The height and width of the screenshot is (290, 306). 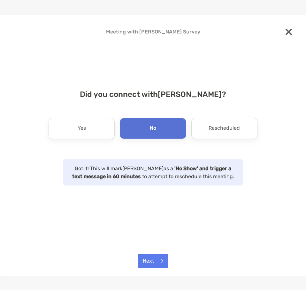 I want to click on button: Next, so click(x=153, y=261).